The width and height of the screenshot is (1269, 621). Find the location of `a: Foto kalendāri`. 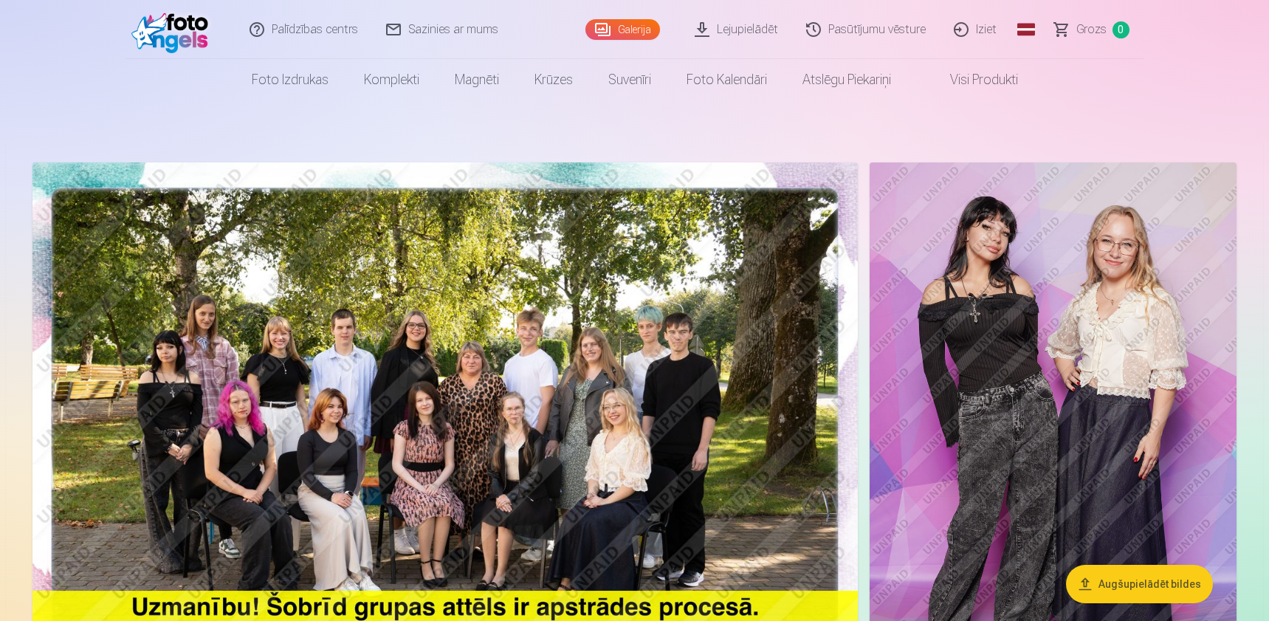

a: Foto kalendāri is located at coordinates (726, 80).